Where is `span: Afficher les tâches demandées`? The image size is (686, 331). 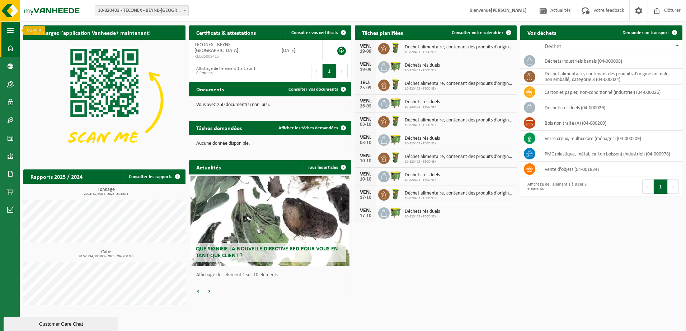
span: Afficher les tâches demandées is located at coordinates (308, 128).